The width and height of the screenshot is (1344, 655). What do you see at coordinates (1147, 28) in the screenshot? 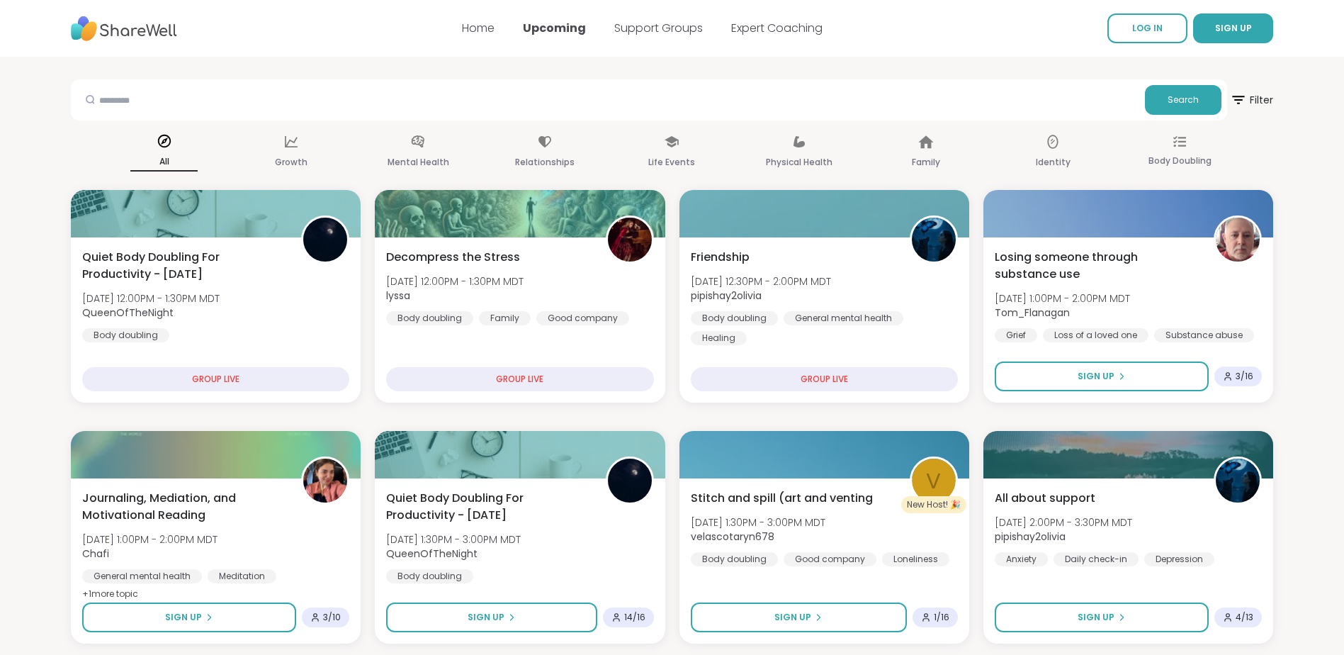
I see `a: LOG IN` at bounding box center [1147, 28].